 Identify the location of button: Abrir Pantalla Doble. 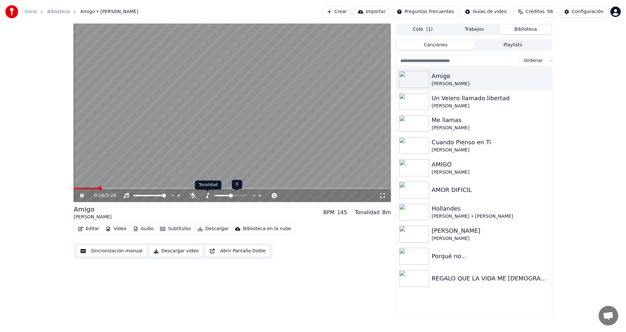
(238, 251).